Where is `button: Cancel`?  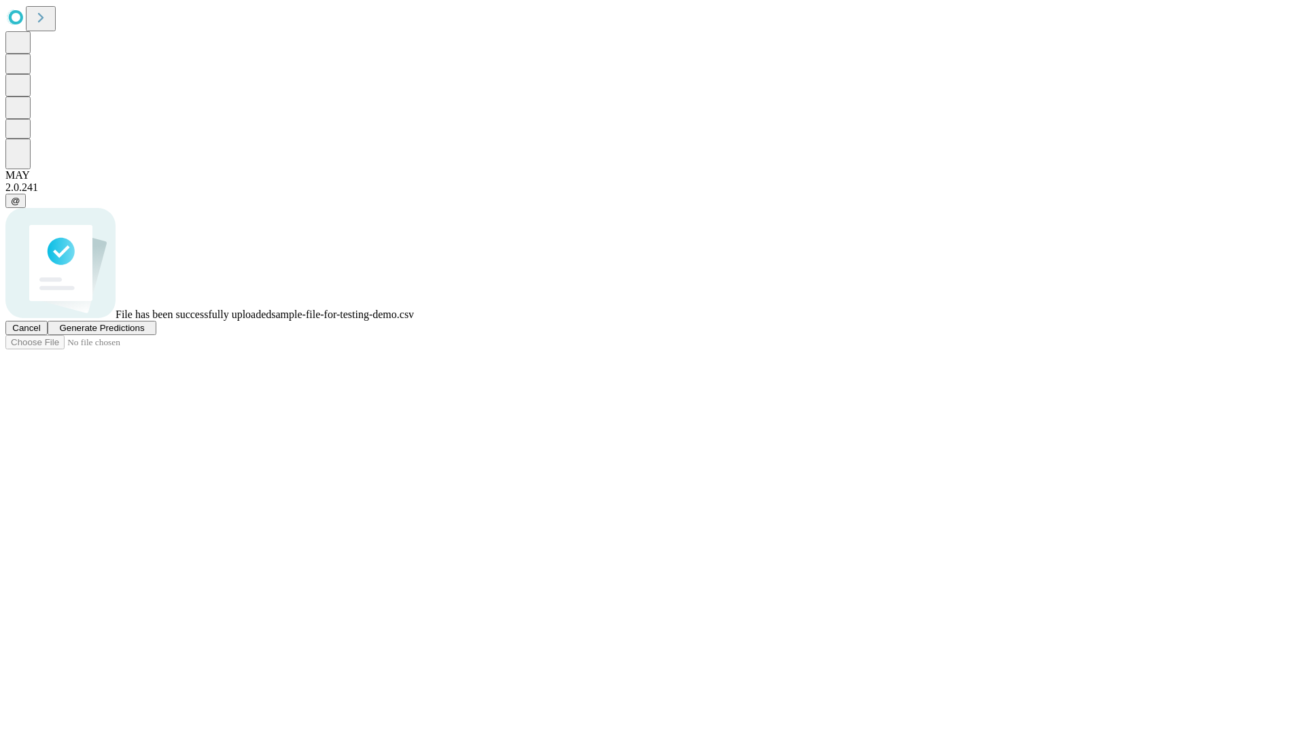 button: Cancel is located at coordinates (26, 328).